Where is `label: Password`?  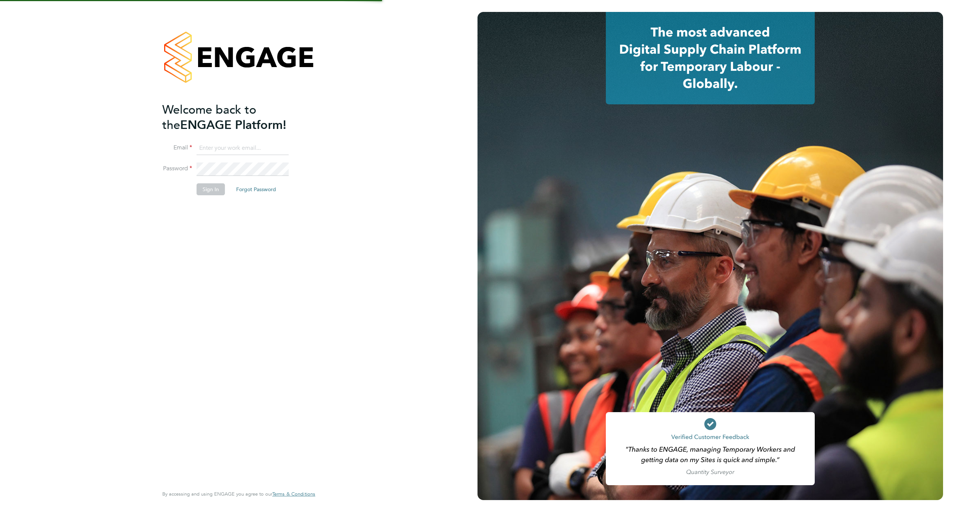 label: Password is located at coordinates (177, 169).